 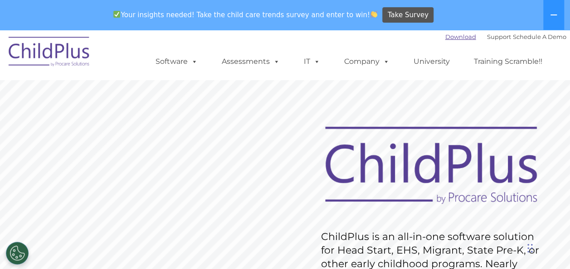 I want to click on a: Take Survey, so click(x=408, y=15).